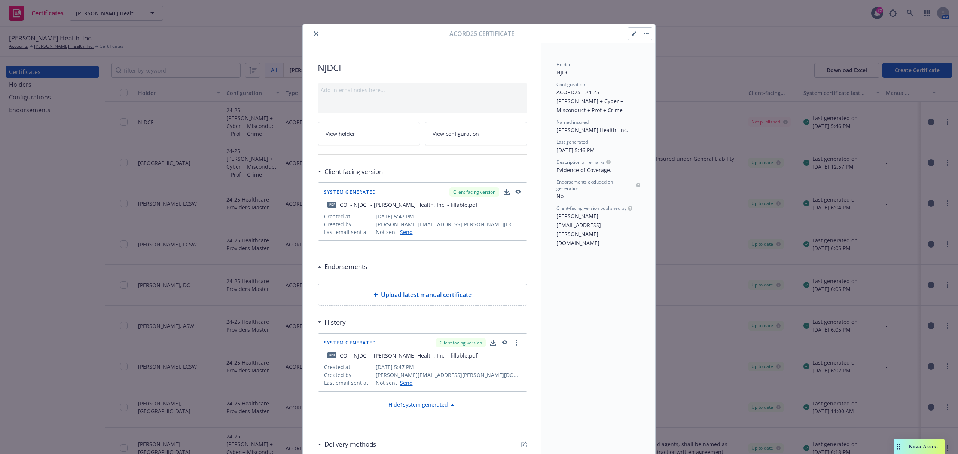 Image resolution: width=958 pixels, height=454 pixels. I want to click on div: History, so click(332, 323).